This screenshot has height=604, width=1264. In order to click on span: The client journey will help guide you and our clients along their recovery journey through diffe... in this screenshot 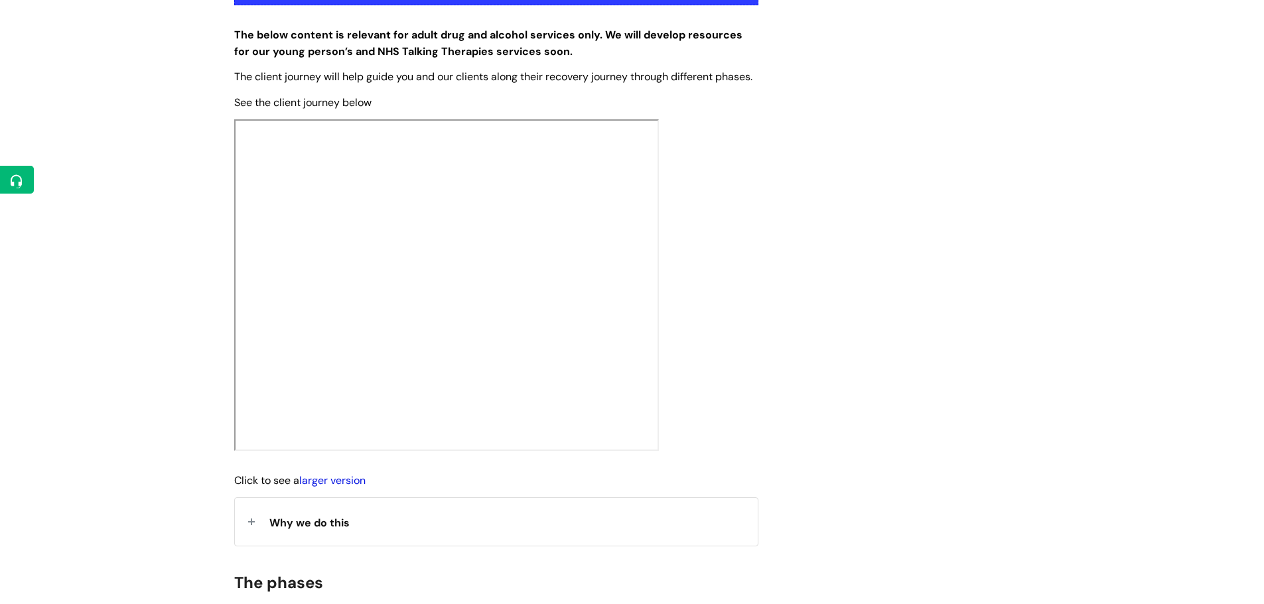, I will do `click(493, 76)`.